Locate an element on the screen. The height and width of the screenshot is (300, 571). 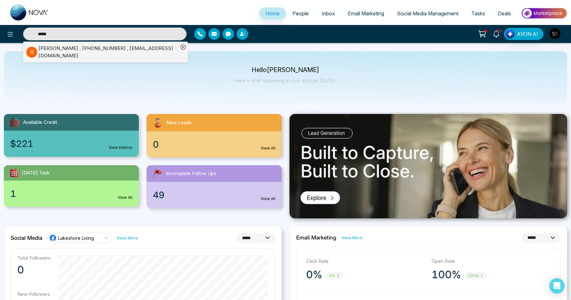
p: Click Rate is located at coordinates (365, 261).